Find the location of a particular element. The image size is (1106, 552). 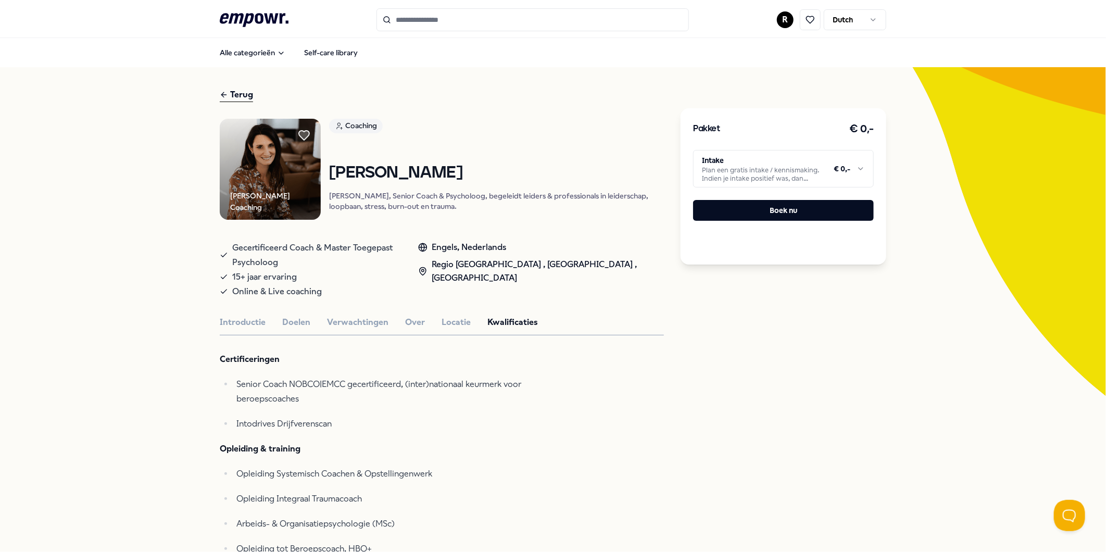

h3: Pakket is located at coordinates (706, 129).